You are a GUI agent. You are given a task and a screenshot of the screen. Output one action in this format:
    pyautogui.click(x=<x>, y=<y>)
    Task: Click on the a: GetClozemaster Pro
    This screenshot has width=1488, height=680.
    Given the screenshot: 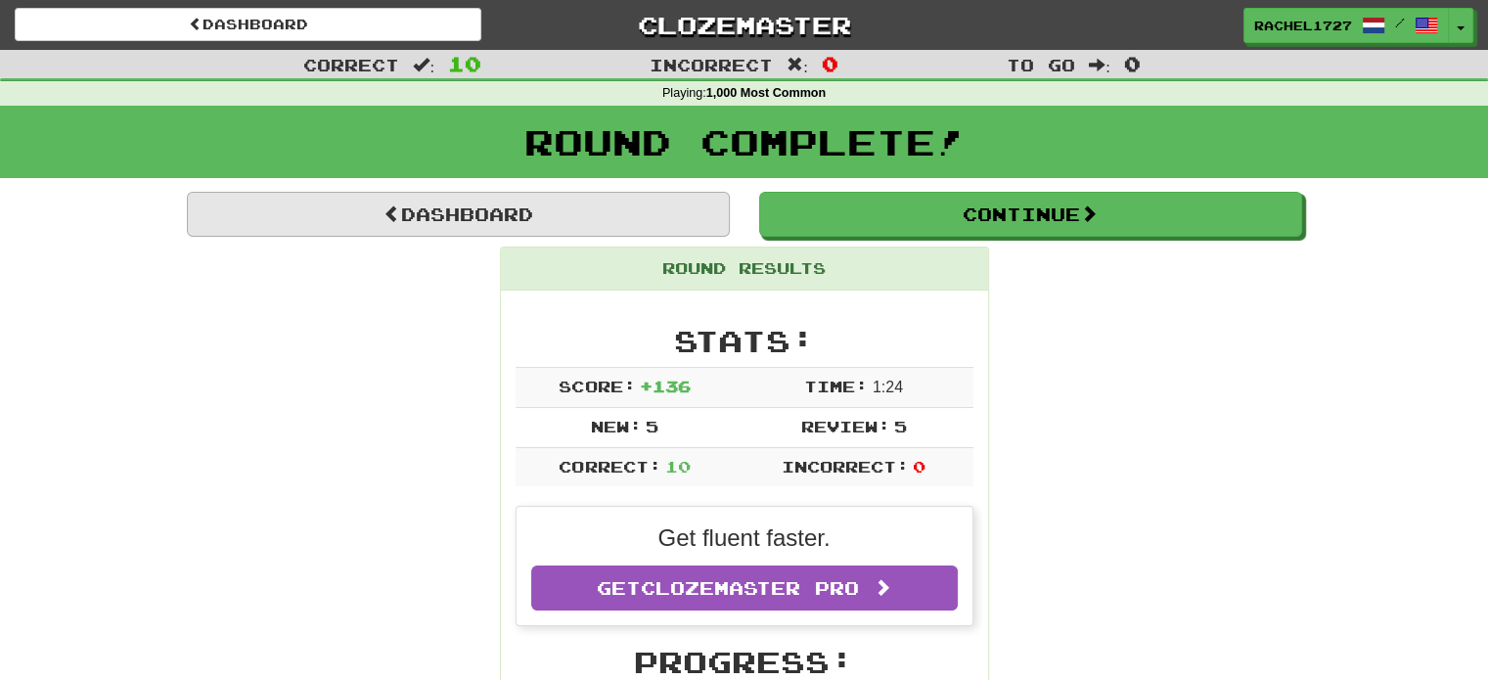 What is the action you would take?
    pyautogui.click(x=744, y=588)
    